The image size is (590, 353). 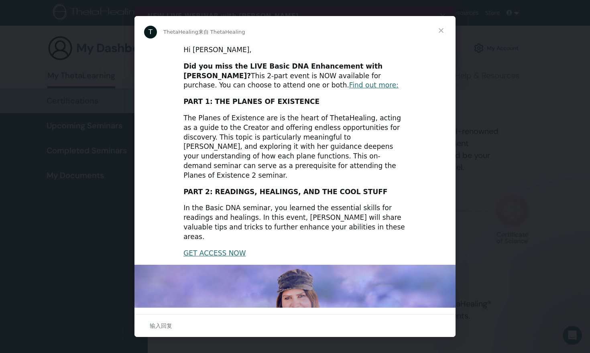 I want to click on span: ThetaHealing, so click(x=181, y=32).